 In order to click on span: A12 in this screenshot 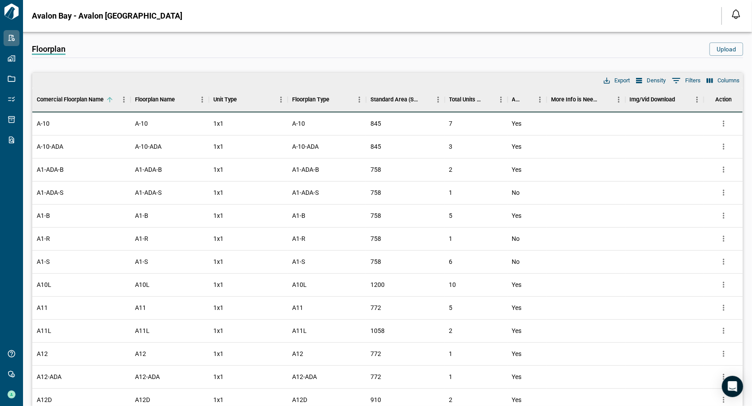, I will do `click(297, 353)`.